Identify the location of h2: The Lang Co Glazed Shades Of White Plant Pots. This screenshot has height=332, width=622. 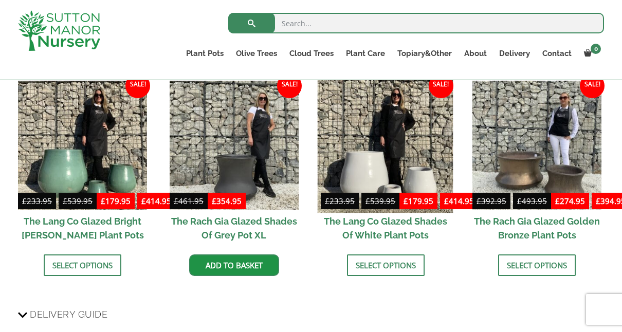
(385, 228).